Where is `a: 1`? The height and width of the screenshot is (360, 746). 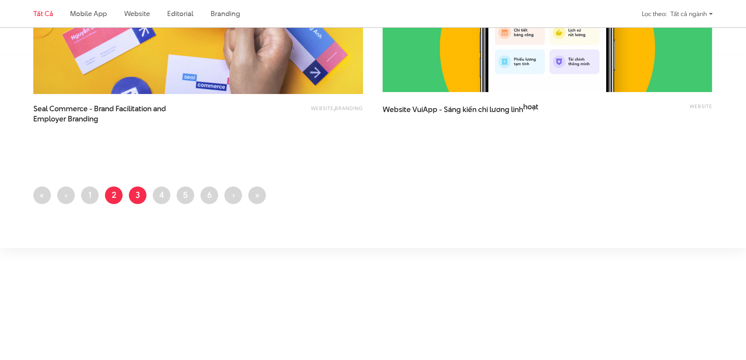 a: 1 is located at coordinates (90, 195).